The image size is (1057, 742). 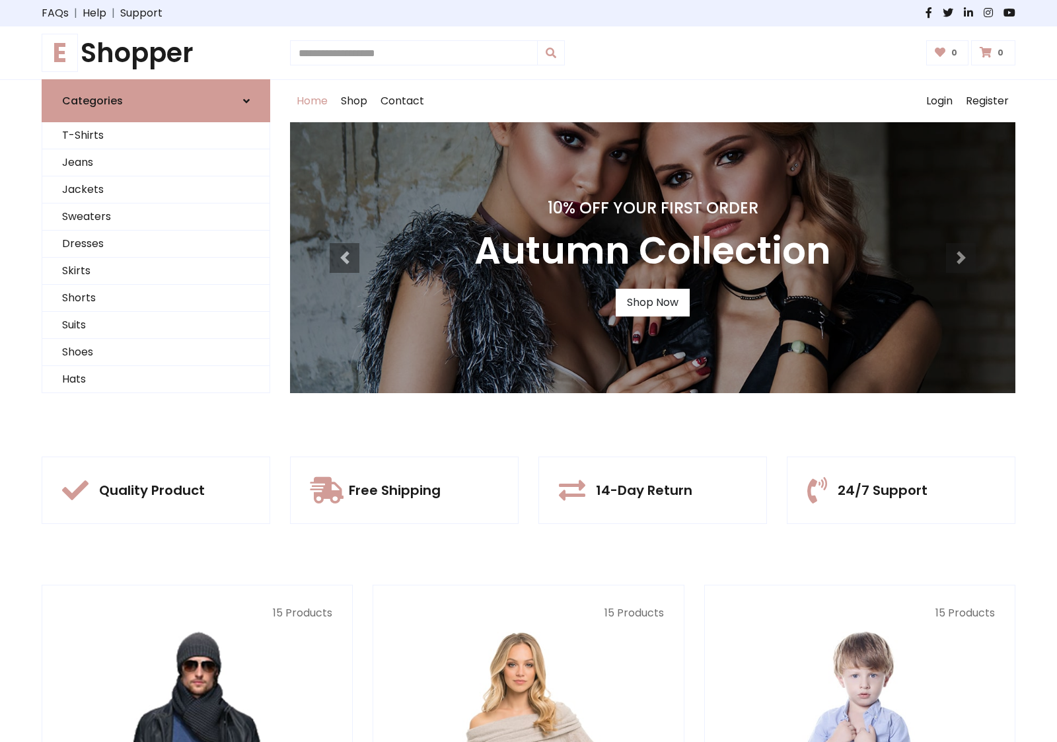 What do you see at coordinates (156, 135) in the screenshot?
I see `a: T-Shirts` at bounding box center [156, 135].